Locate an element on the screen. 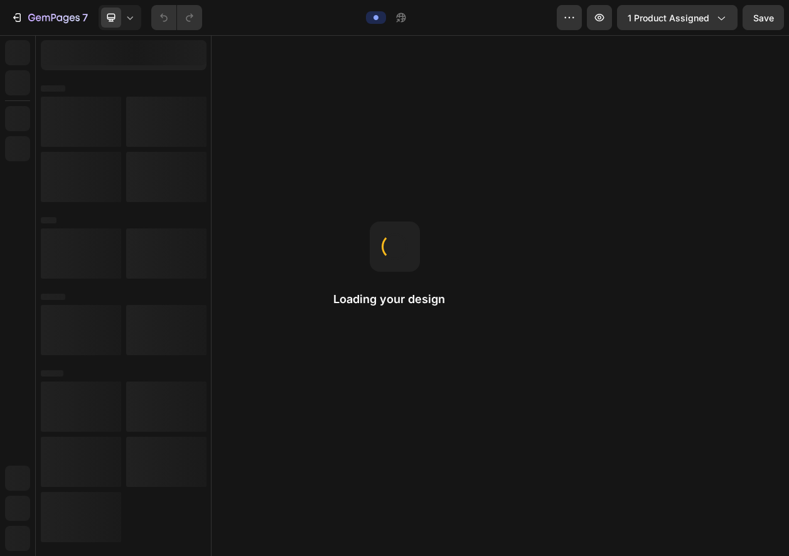  button: Save is located at coordinates (764, 18).